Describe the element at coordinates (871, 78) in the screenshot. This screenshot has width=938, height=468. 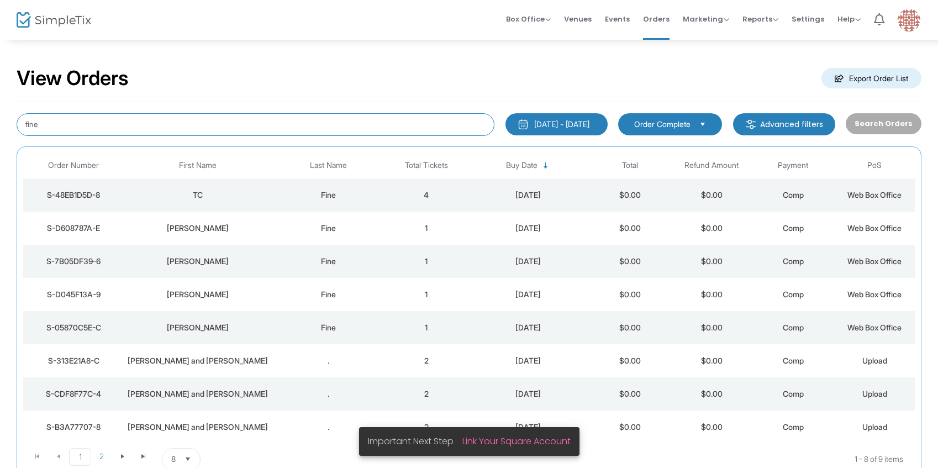
I see `m-button: Export Order List` at that location.